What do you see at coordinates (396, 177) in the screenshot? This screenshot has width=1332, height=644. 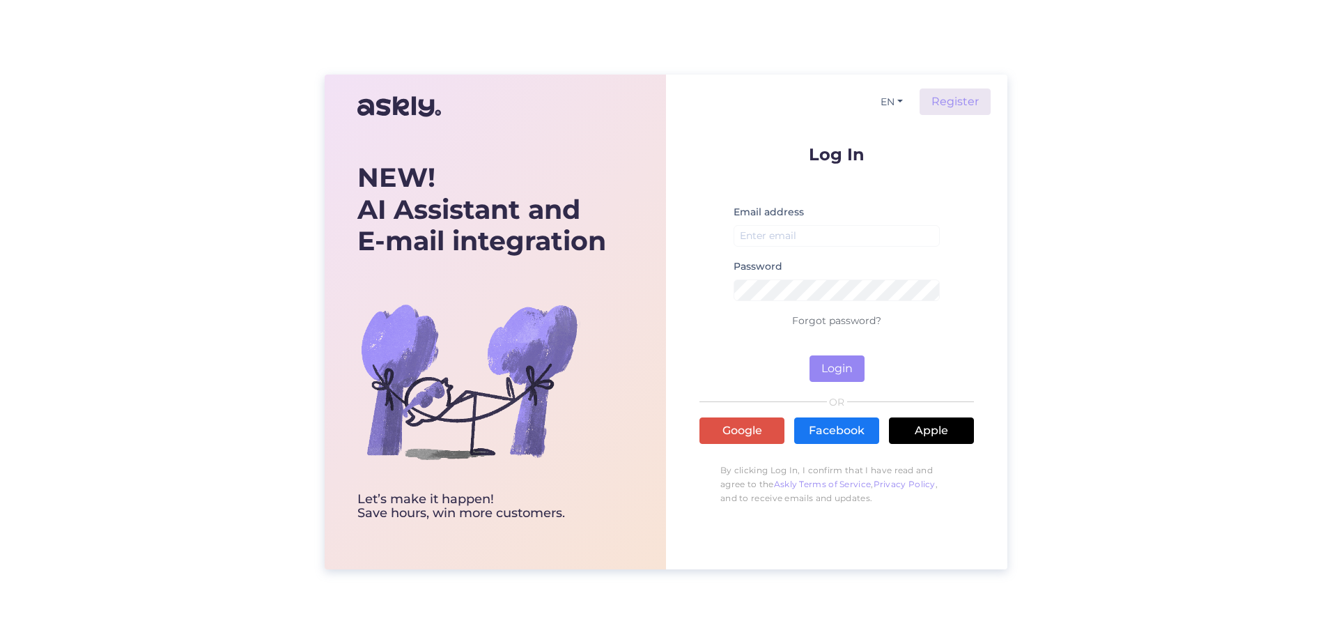 I see `b: NEW!` at bounding box center [396, 177].